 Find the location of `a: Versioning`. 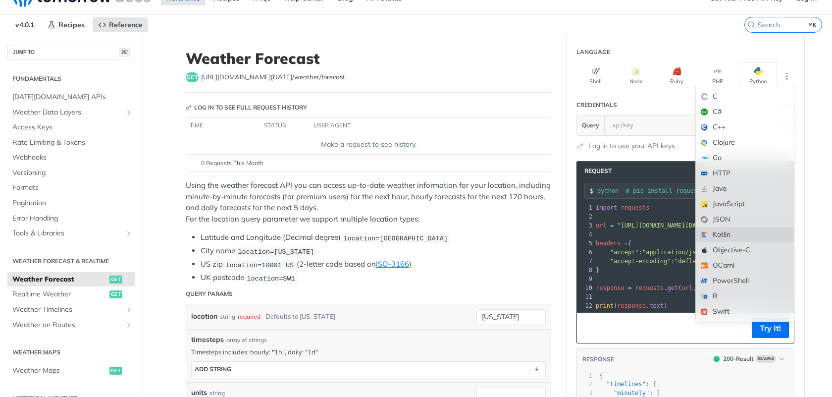

a: Versioning is located at coordinates (71, 173).